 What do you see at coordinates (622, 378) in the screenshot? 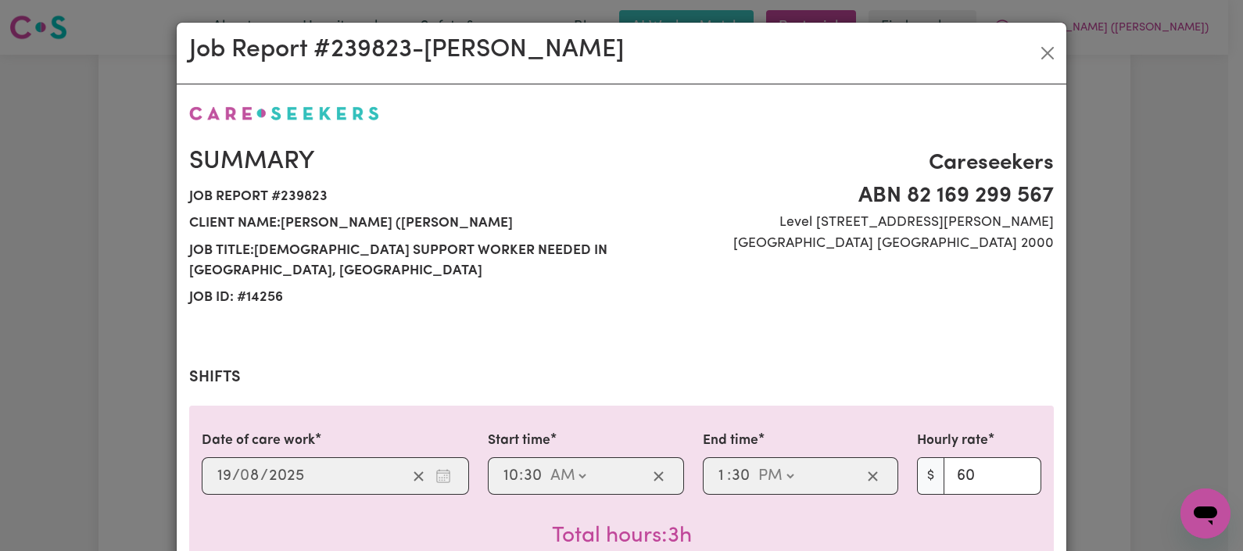
I see `h2: Shifts` at bounding box center [622, 378].